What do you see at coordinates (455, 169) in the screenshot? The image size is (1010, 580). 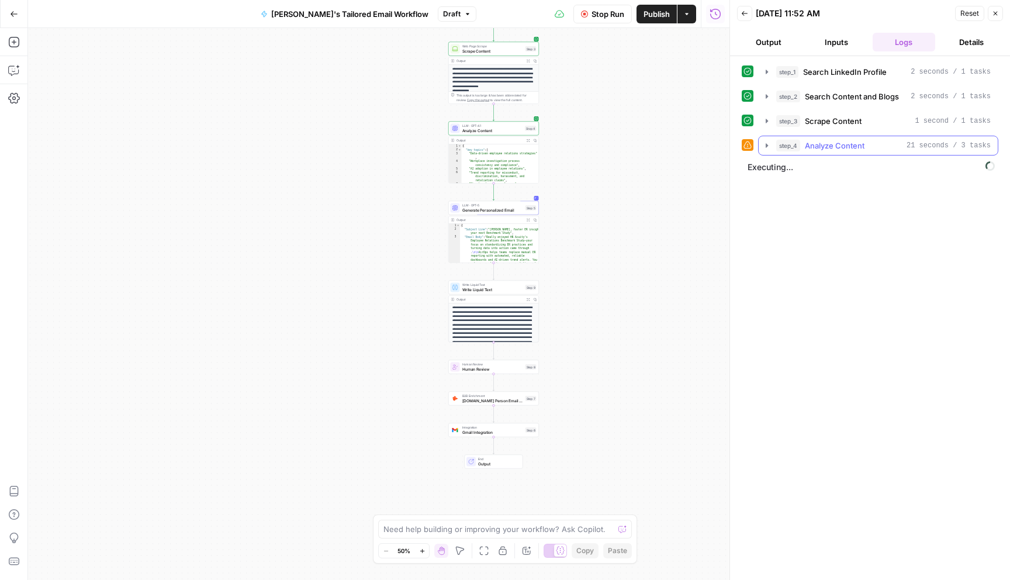 I see `div: 5` at bounding box center [455, 169].